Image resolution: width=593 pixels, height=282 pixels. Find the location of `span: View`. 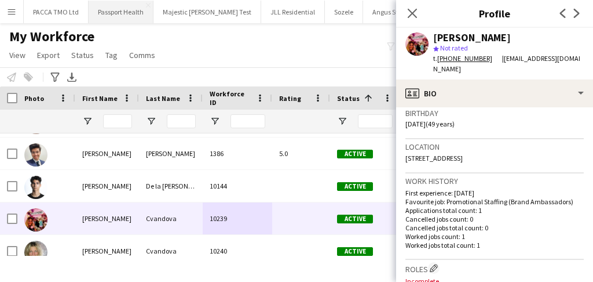

span: View is located at coordinates (17, 55).